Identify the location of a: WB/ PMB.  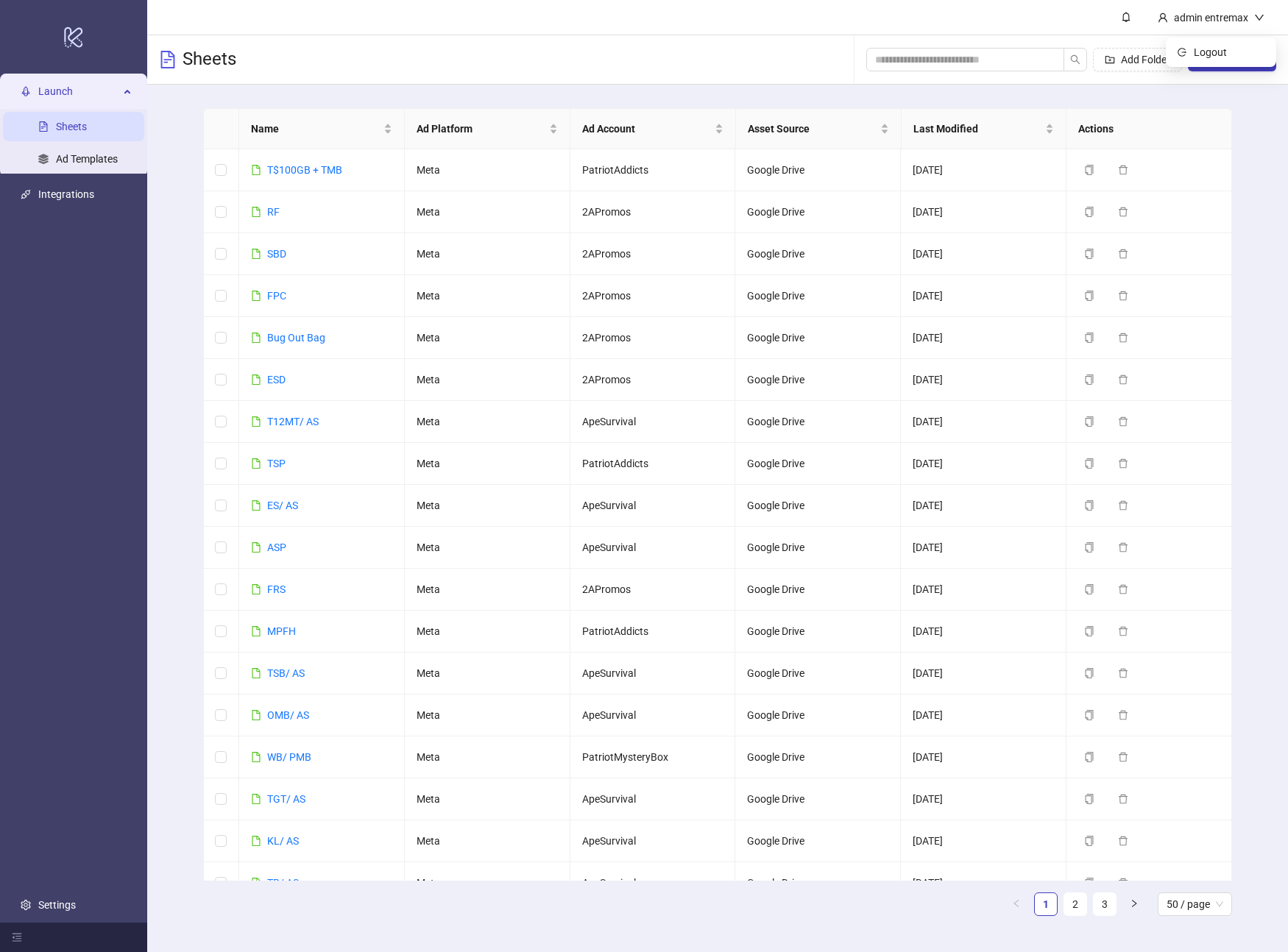
(290, 758).